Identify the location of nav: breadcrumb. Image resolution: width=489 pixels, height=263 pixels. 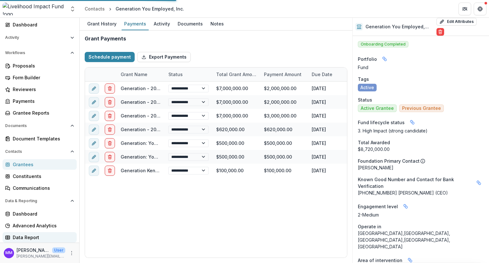
(134, 9).